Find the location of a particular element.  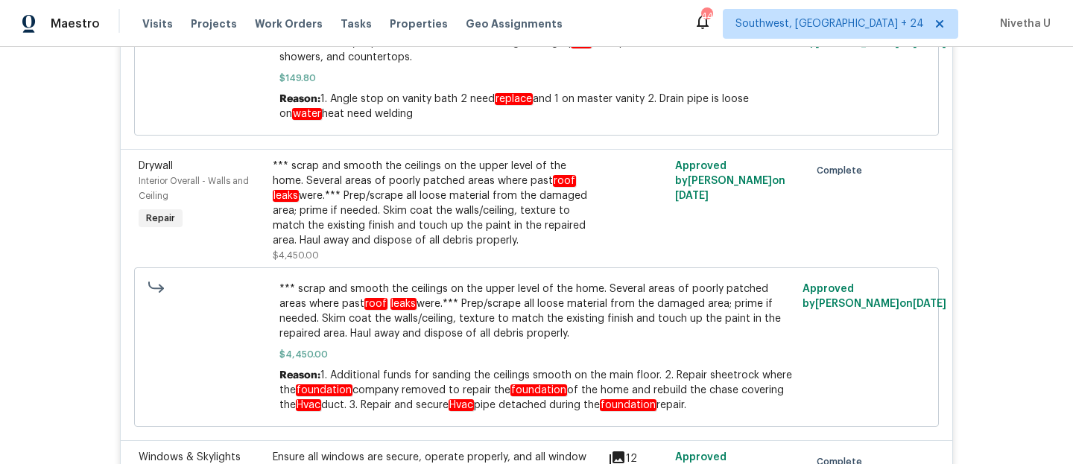

span: $149.80 is located at coordinates (537, 78).